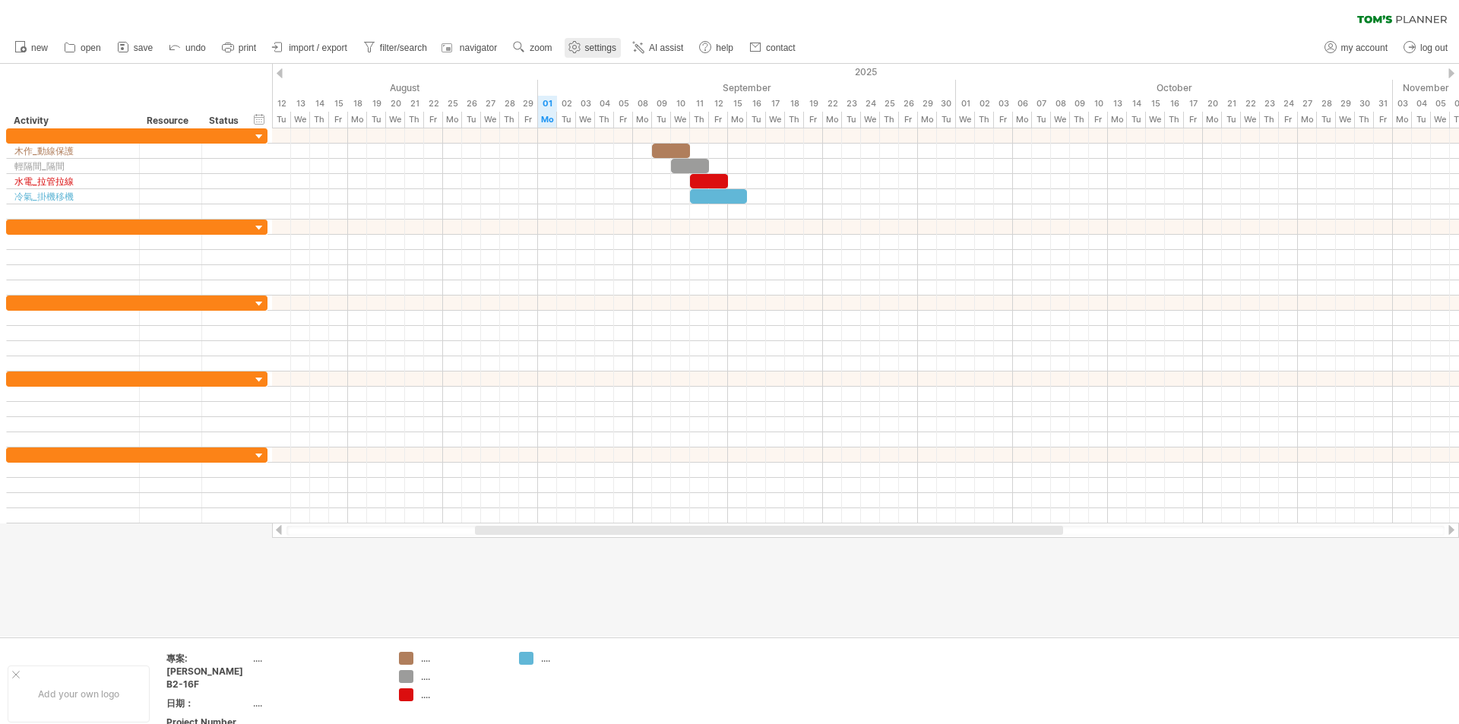  Describe the element at coordinates (813, 119) in the screenshot. I see `div: Friday, 19 September 2025` at that location.